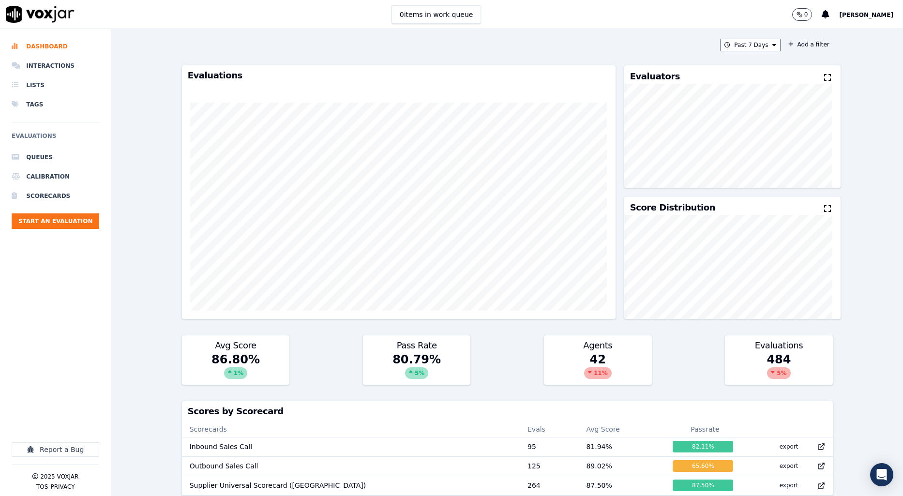 The width and height of the screenshot is (903, 496). Describe the element at coordinates (621, 485) in the screenshot. I see `td: 87.50 %` at that location.